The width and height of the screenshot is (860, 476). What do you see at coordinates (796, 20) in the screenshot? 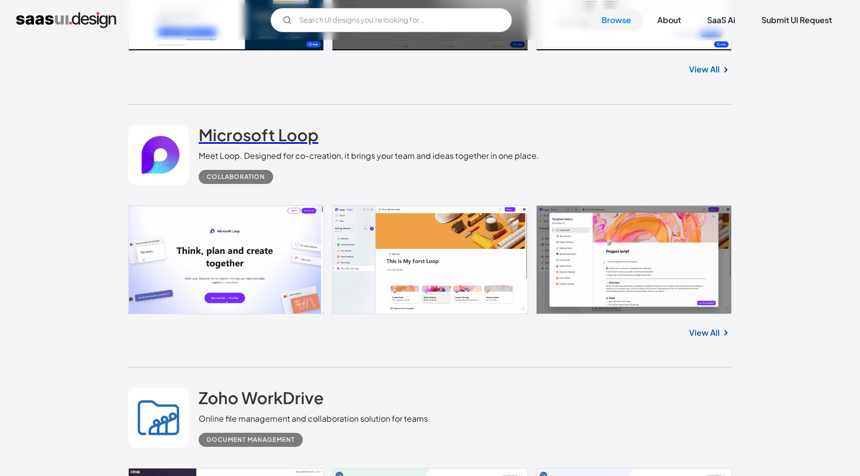
I see `a: Submit UI Request` at bounding box center [796, 20].